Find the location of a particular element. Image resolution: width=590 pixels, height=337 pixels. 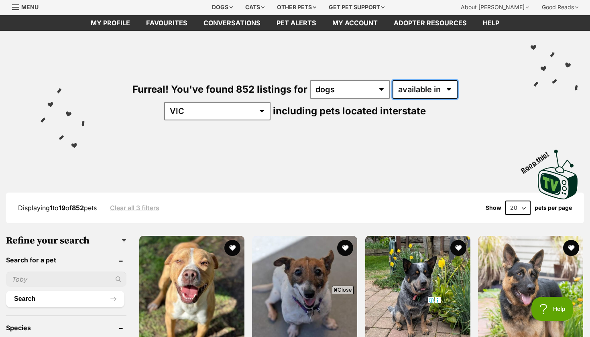

span: Furreal! You've found 852 listings for is located at coordinates (220, 89).